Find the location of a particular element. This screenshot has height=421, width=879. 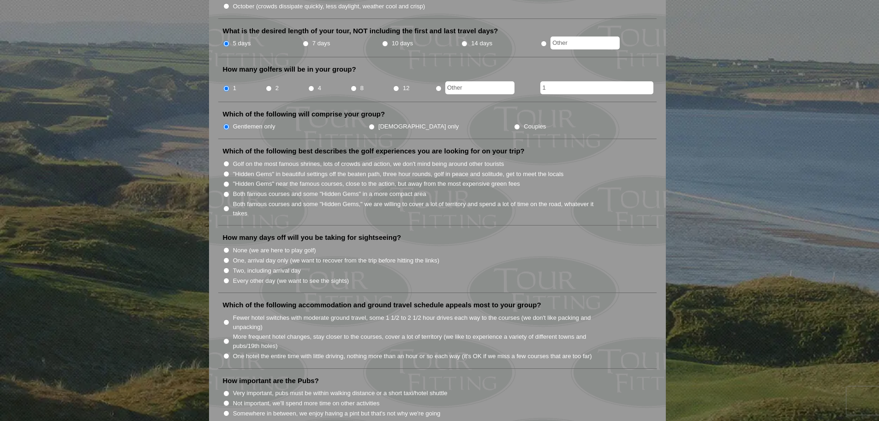

label: How important are the Pubs? is located at coordinates (271, 380).